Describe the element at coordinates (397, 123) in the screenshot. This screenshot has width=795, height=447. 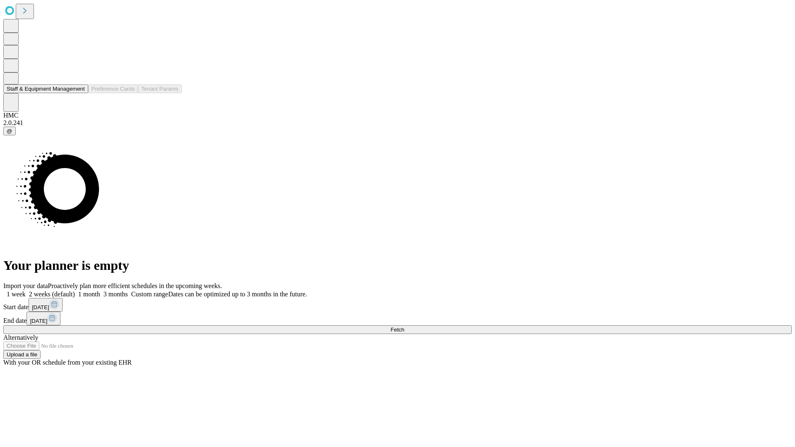
I see `div: 2.0.241` at that location.